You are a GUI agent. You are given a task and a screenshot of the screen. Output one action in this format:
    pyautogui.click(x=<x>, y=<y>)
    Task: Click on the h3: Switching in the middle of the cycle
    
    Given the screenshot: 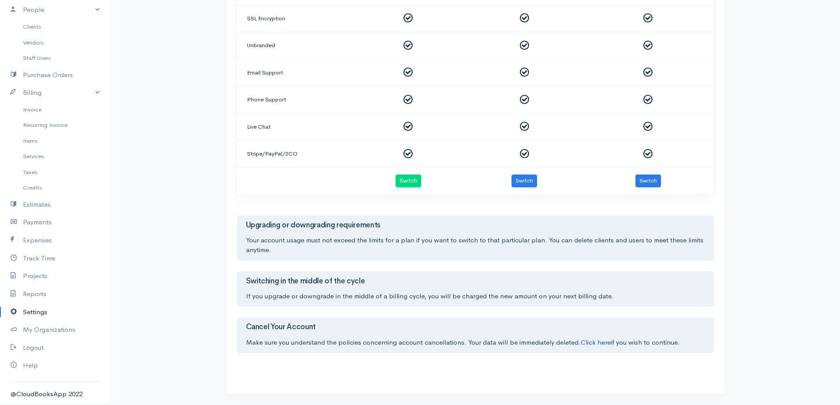 What is the action you would take?
    pyautogui.click(x=475, y=281)
    